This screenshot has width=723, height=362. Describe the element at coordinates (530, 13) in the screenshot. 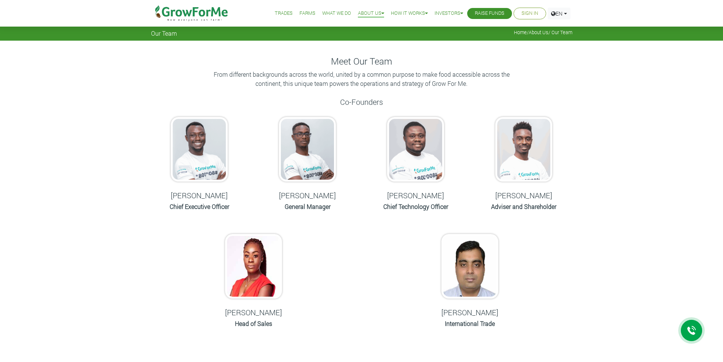

I see `a: Sign In` at that location.